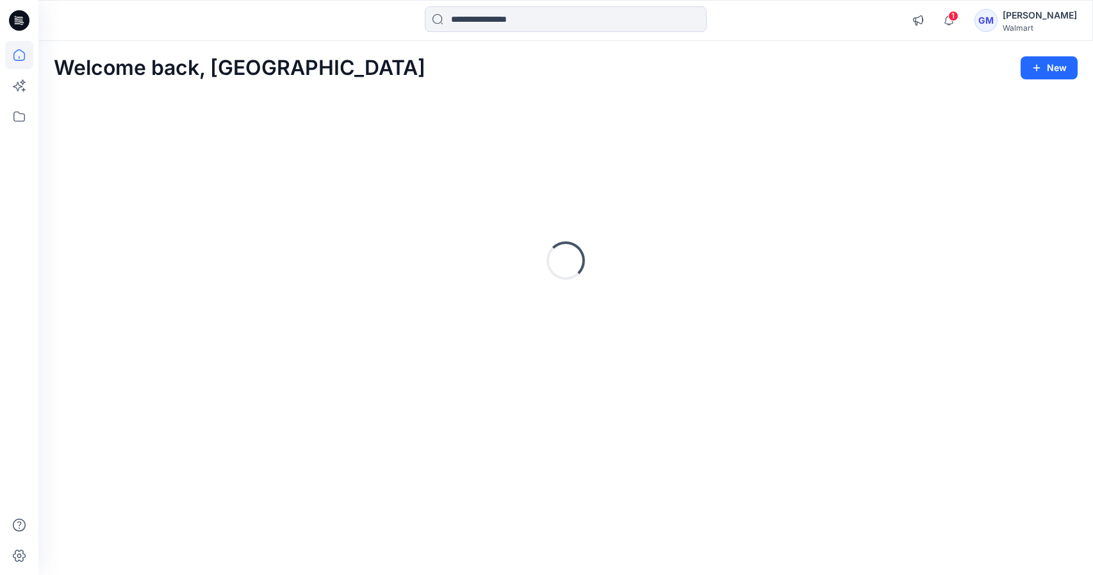 The height and width of the screenshot is (575, 1093). I want to click on span: 1, so click(953, 16).